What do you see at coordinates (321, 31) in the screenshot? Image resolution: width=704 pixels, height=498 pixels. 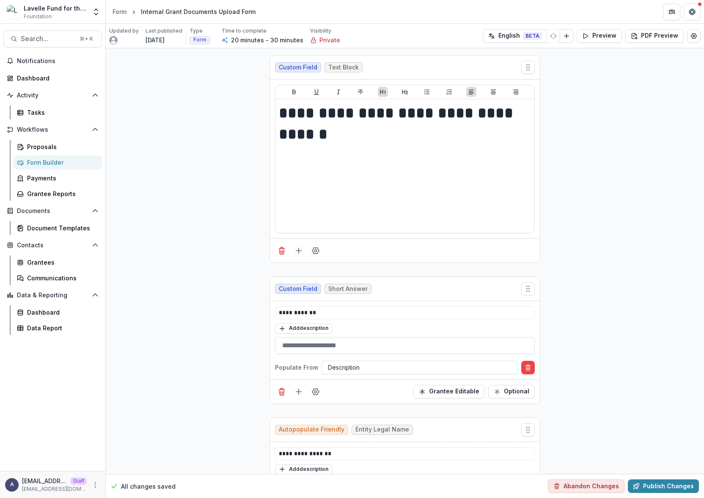 I see `p: Visibility` at bounding box center [321, 31].